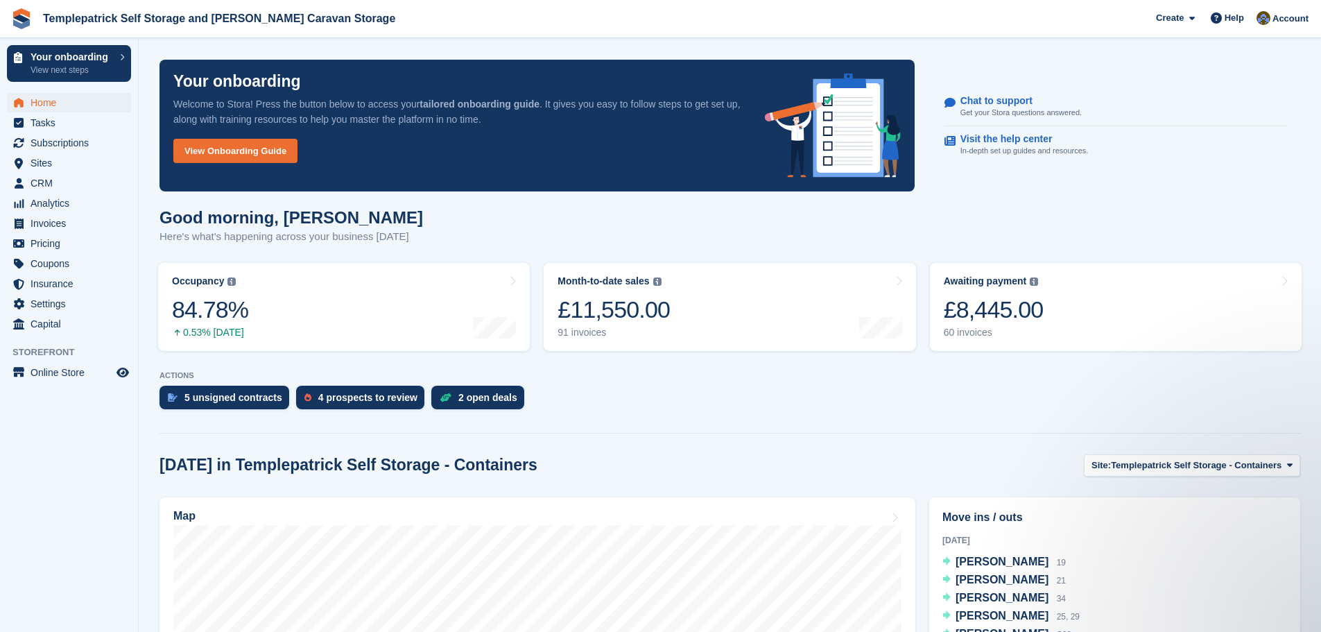 The width and height of the screenshot is (1321, 632). I want to click on span: Online Store, so click(72, 372).